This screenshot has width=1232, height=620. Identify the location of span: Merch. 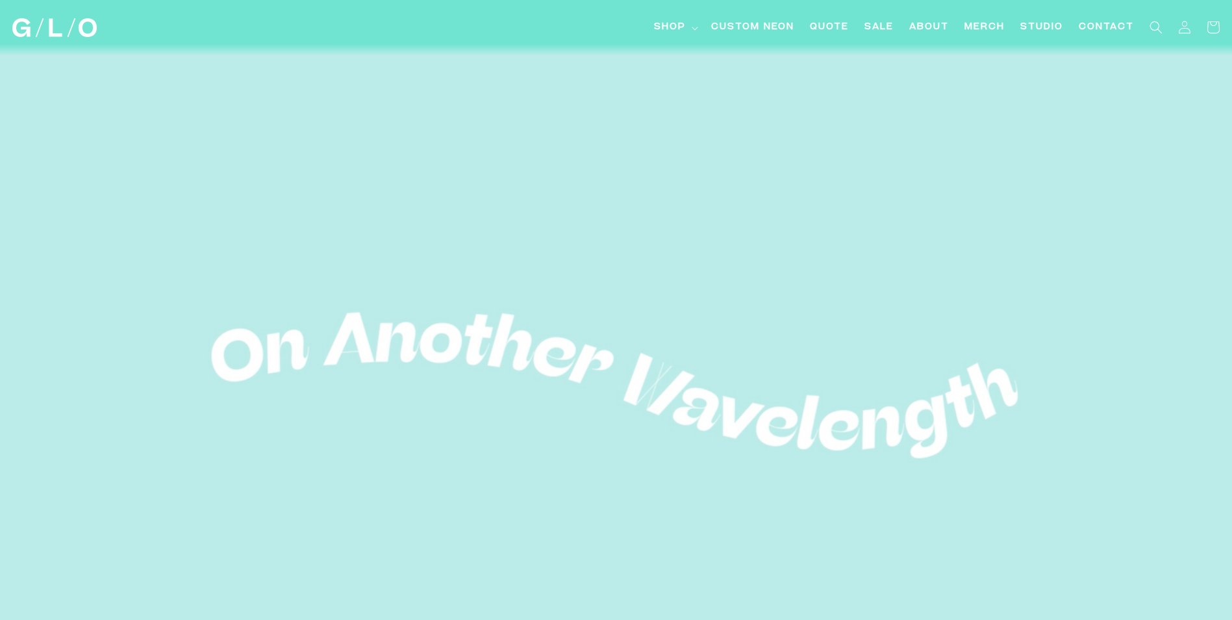
(985, 27).